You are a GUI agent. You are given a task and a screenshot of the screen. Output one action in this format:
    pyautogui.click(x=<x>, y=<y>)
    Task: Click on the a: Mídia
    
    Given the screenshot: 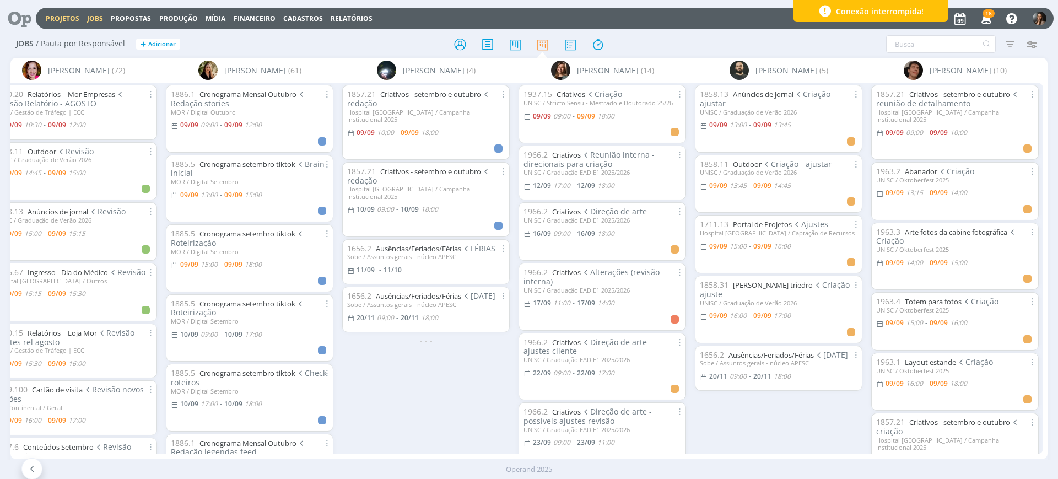 What is the action you would take?
    pyautogui.click(x=215, y=18)
    